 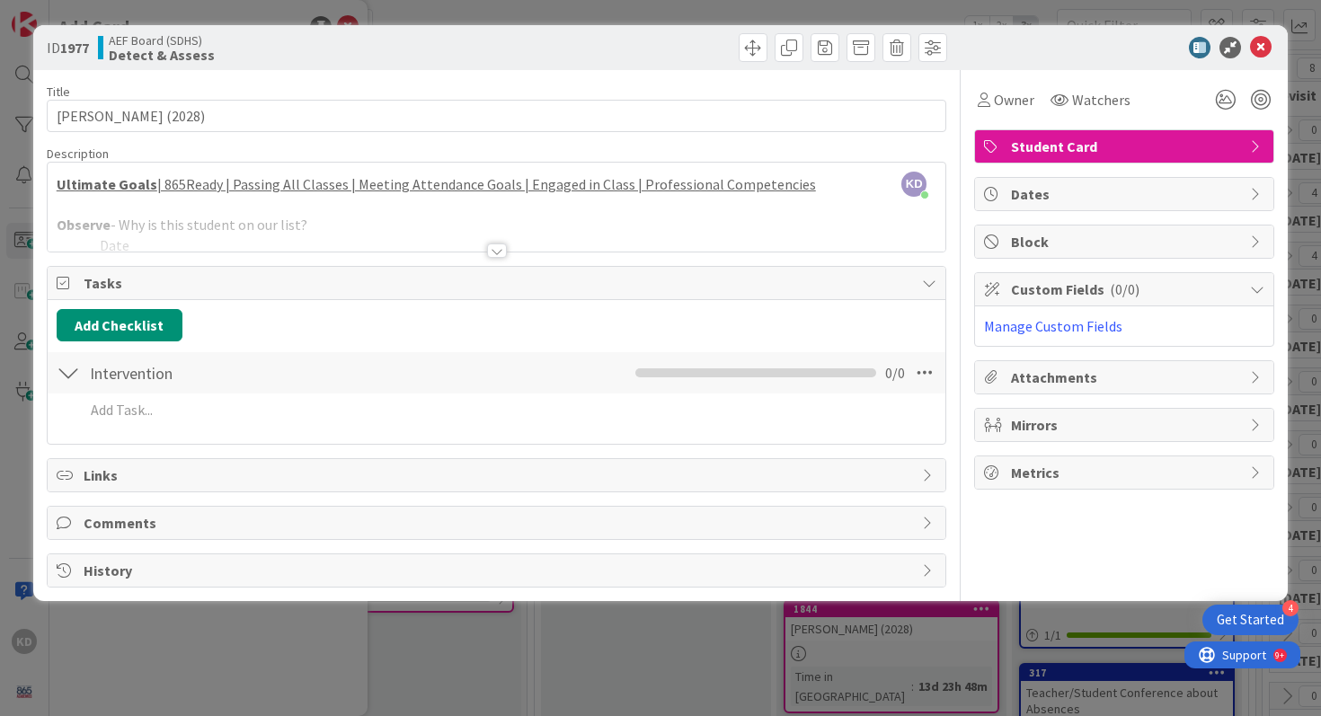 What do you see at coordinates (59, 13) in the screenshot?
I see `span: Support` at bounding box center [59, 13].